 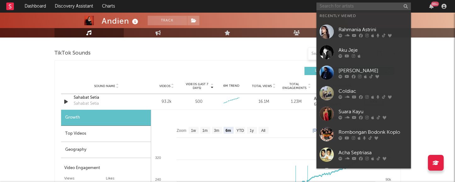 What do you see at coordinates (158, 157) in the screenshot?
I see `text: 320` at bounding box center [158, 157].